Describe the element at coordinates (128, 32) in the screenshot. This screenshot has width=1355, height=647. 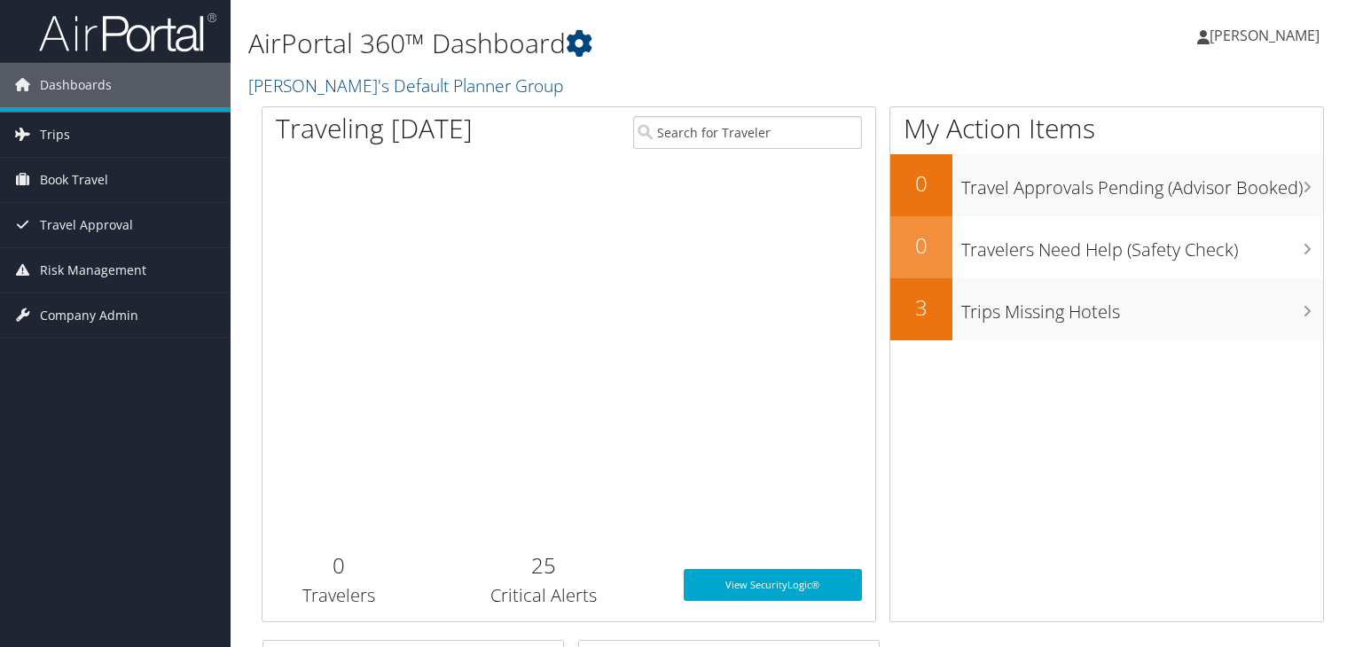
I see `img: airportal-logo.png` at that location.